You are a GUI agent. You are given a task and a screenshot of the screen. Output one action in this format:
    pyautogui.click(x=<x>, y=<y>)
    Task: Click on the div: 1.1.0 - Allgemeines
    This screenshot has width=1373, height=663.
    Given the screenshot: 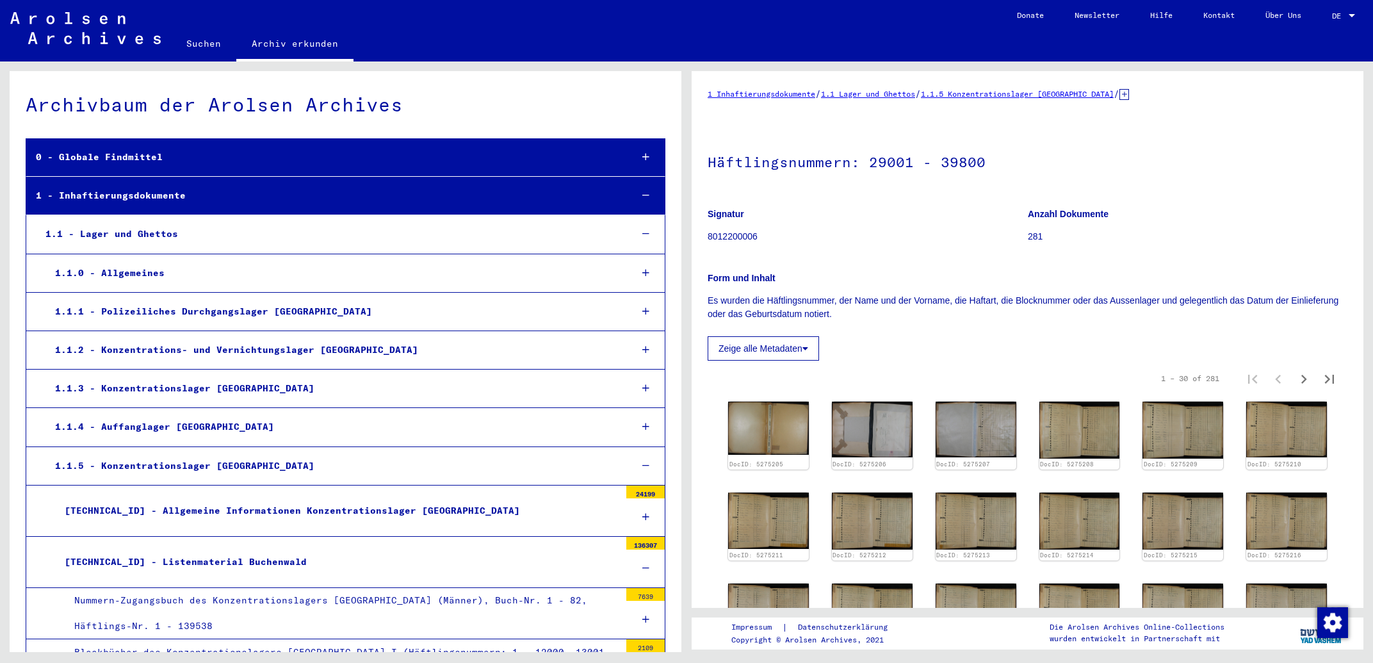 What is the action you would take?
    pyautogui.click(x=333, y=273)
    